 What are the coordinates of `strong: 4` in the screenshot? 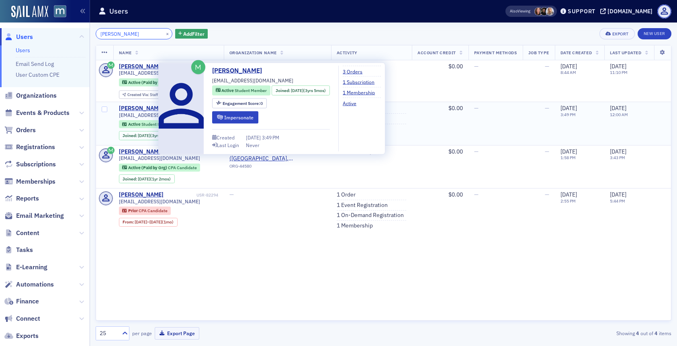 It's located at (656, 333).